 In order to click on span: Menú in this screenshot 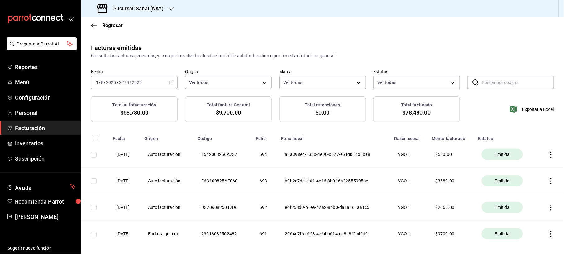, I will do `click(45, 82)`.